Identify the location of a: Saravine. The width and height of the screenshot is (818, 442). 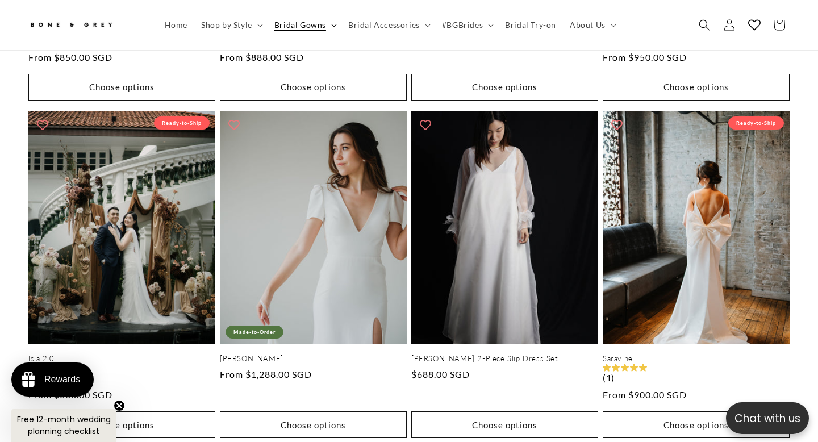
(696, 359).